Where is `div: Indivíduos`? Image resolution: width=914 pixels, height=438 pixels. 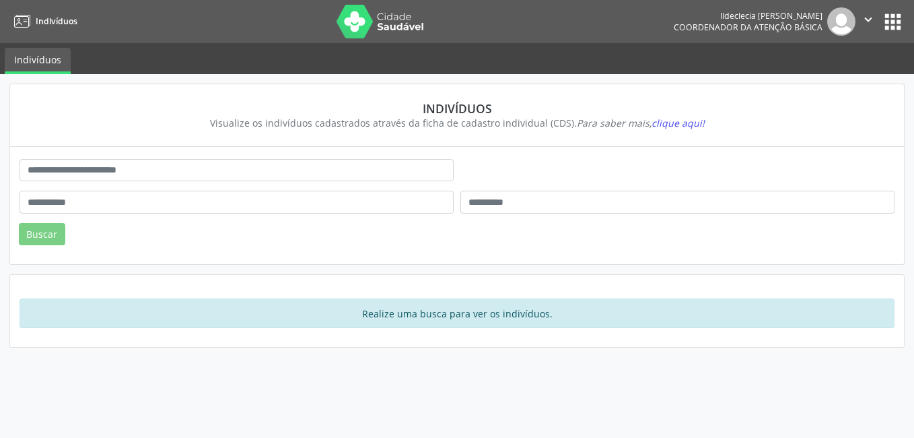
div: Indivíduos is located at coordinates (457, 108).